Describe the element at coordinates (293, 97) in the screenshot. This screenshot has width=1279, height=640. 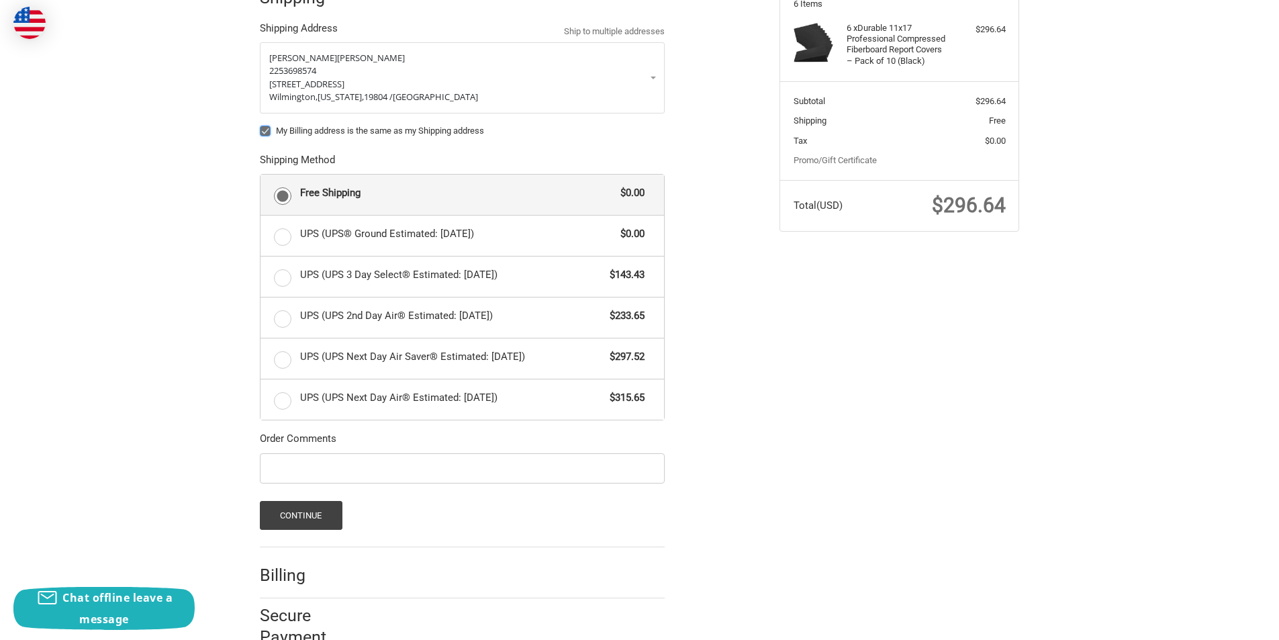
I see `span: Wilmington,` at that location.